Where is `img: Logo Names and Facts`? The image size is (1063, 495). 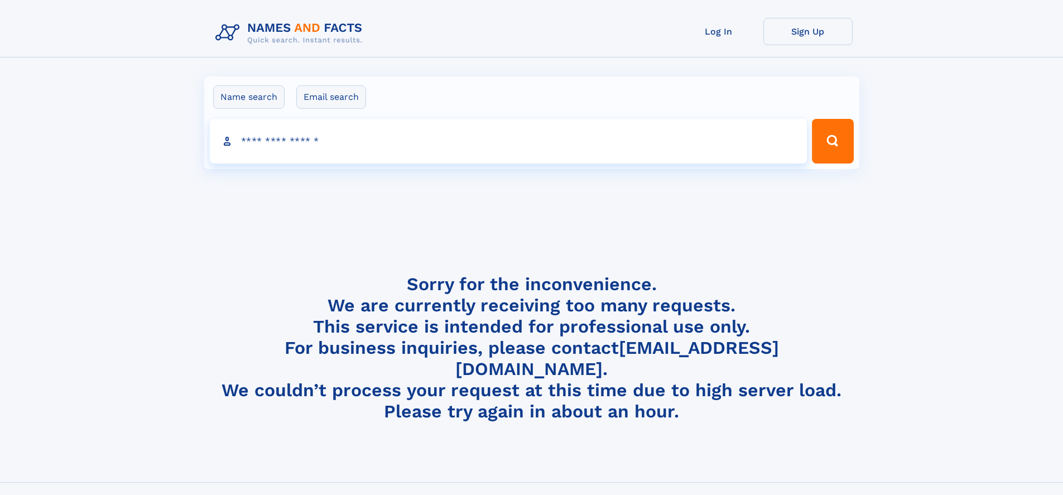
img: Logo Names and Facts is located at coordinates (291, 33).